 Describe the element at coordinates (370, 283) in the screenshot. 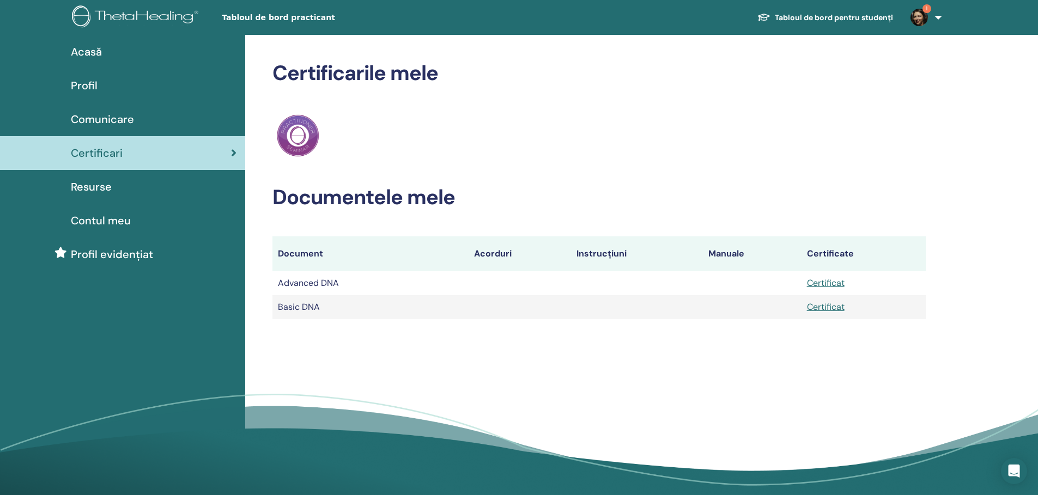

I see `td: Advanced DNA` at that location.